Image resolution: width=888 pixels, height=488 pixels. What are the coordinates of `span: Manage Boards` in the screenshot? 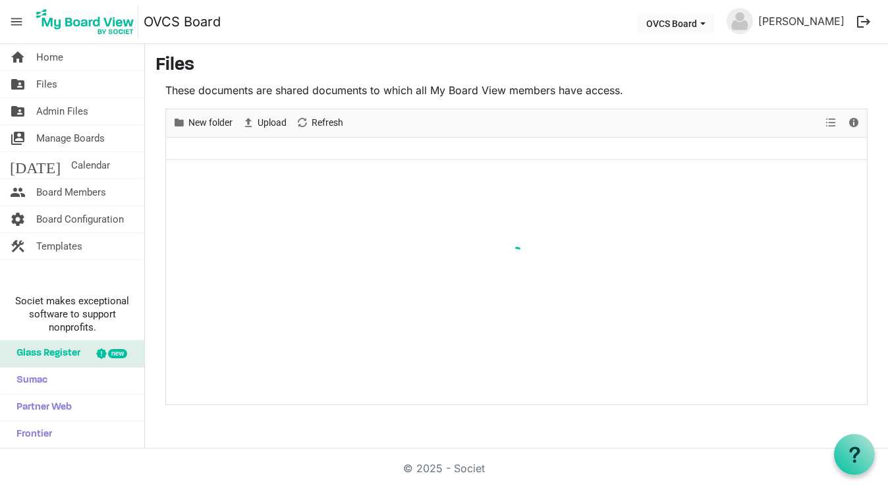 It's located at (70, 138).